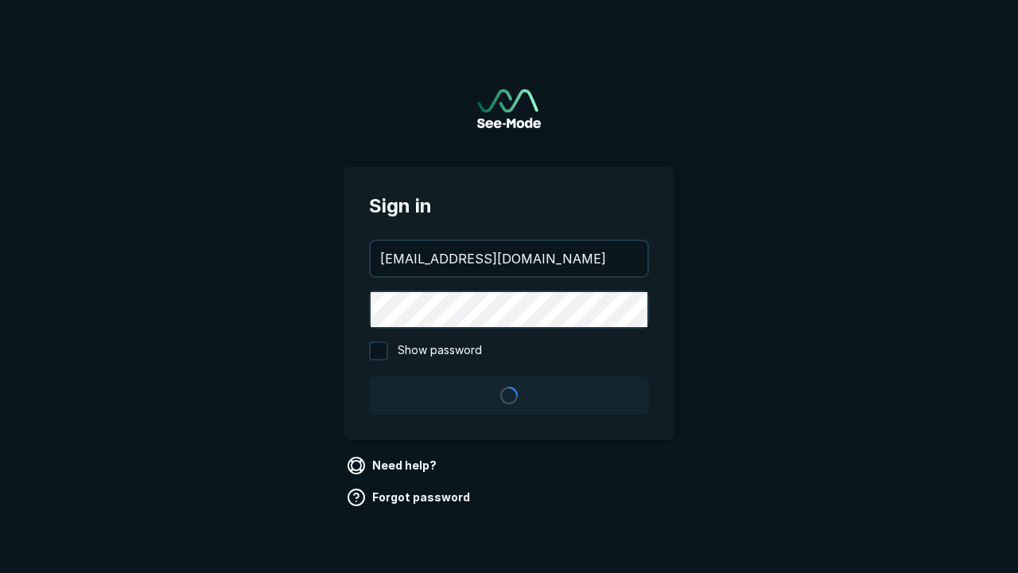 This screenshot has height=573, width=1018. I want to click on a: Go to sign in, so click(509, 108).